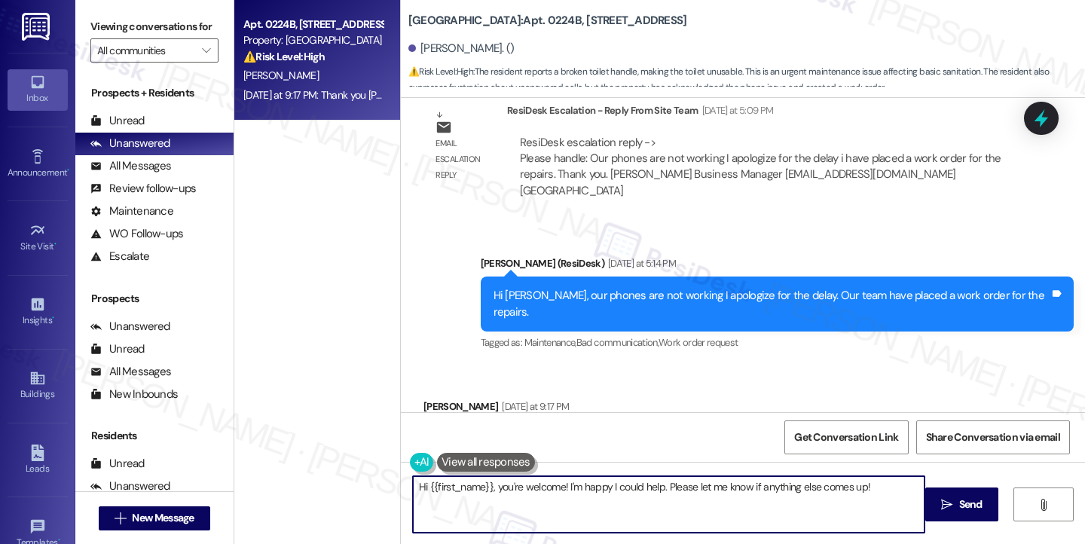  What do you see at coordinates (143, 188) in the screenshot?
I see `div: Review follow-ups` at bounding box center [143, 188].